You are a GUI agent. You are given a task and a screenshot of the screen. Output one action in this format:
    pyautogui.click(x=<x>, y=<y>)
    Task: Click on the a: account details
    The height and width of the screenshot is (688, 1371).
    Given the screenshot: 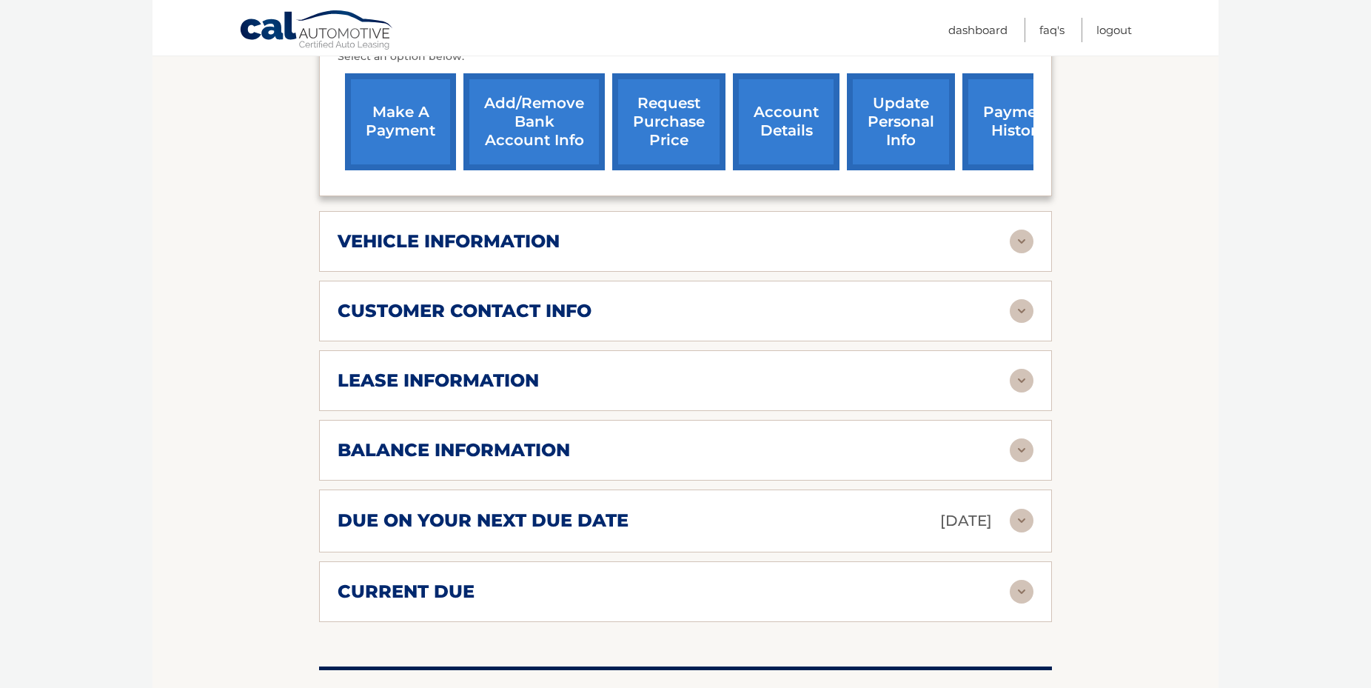 What is the action you would take?
    pyautogui.click(x=786, y=121)
    